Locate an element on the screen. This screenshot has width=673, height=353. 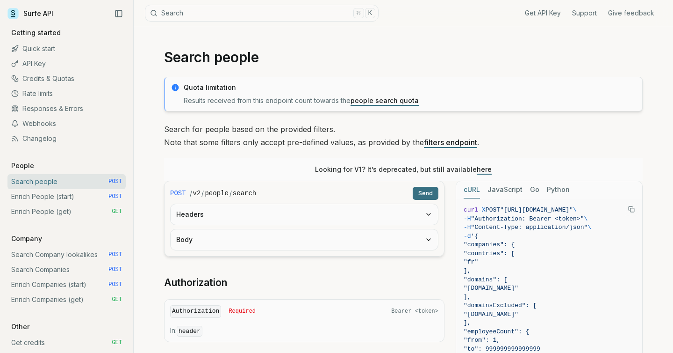
button: Body is located at coordinates (304, 239).